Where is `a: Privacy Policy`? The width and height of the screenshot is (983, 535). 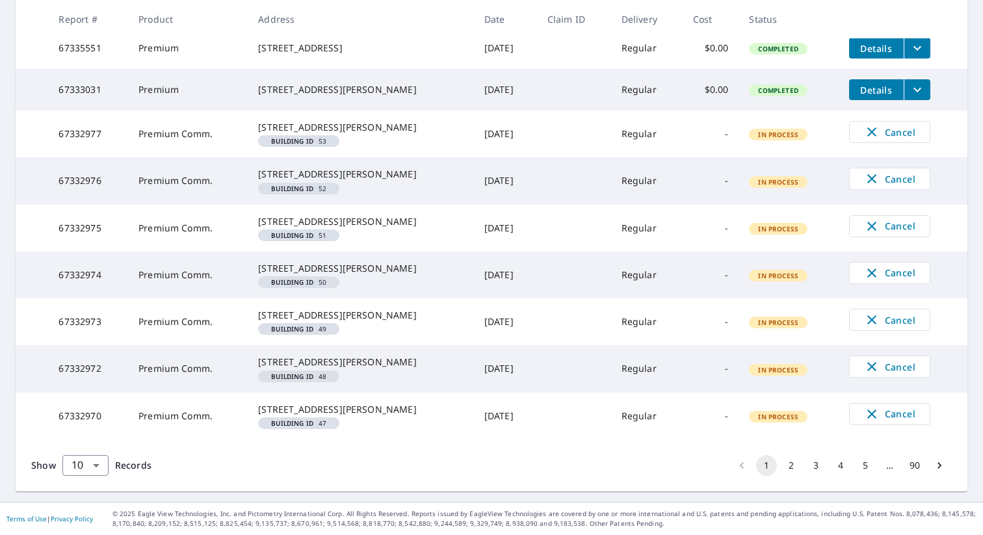
a: Privacy Policy is located at coordinates (72, 519).